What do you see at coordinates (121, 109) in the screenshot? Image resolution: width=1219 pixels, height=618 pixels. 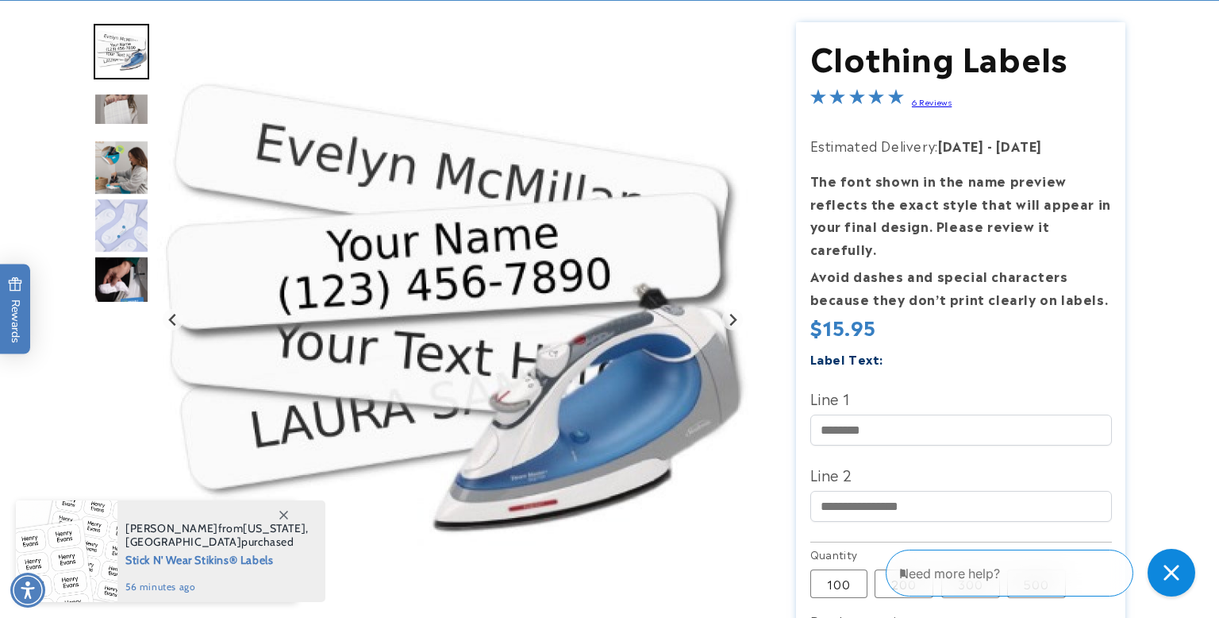 I see `img: null` at bounding box center [121, 109].